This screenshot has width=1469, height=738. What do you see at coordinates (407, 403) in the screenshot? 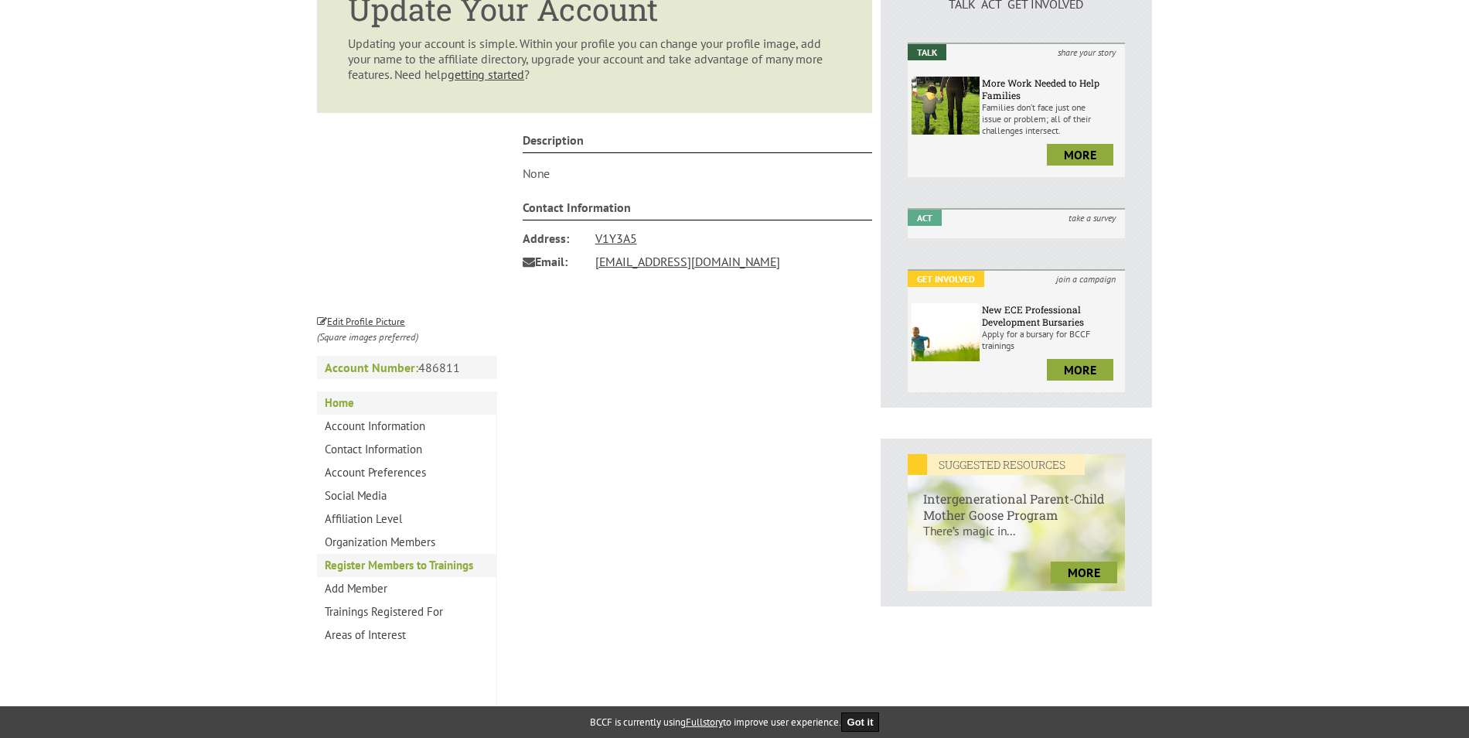
I see `a: Home` at bounding box center [407, 403].